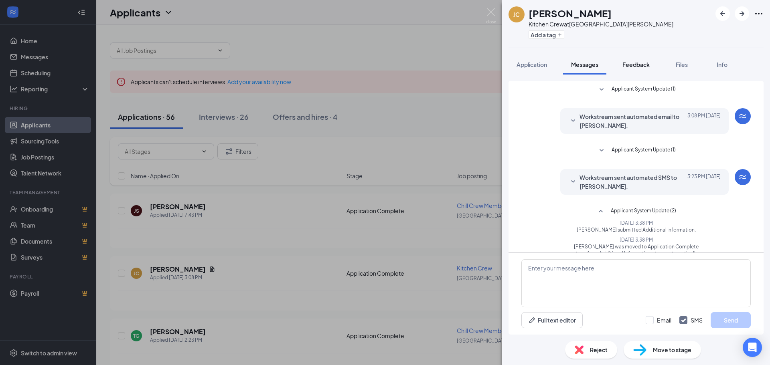 The image size is (770, 365). I want to click on svg: ArrowRight, so click(742, 14).